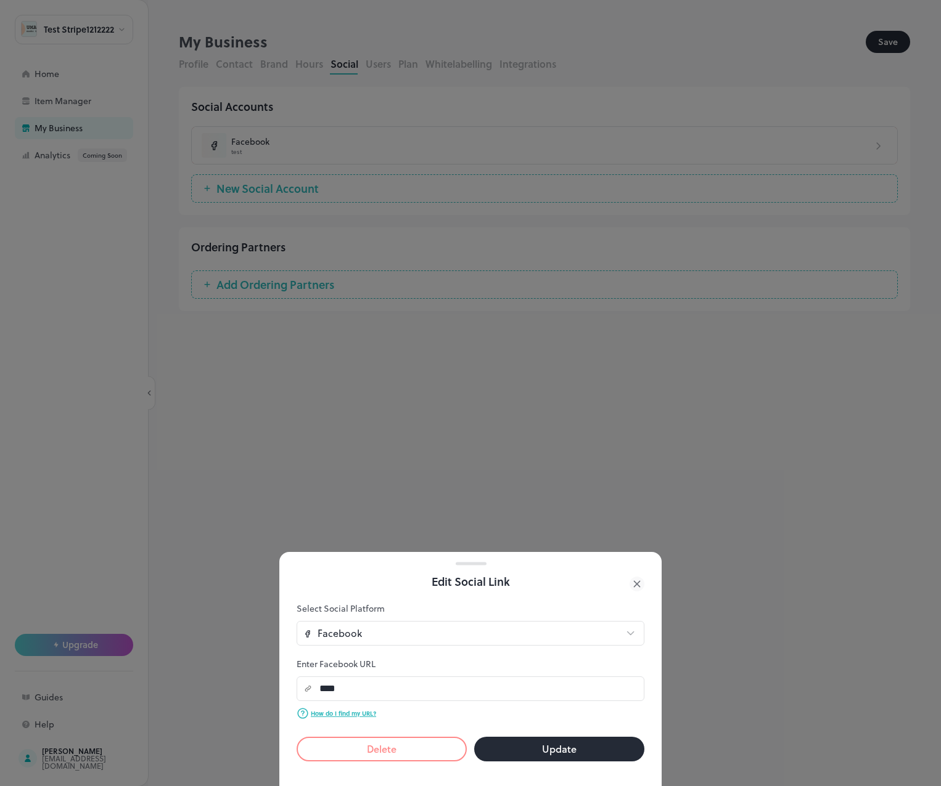 The height and width of the screenshot is (786, 941). Describe the element at coordinates (559, 749) in the screenshot. I see `button: Update` at that location.